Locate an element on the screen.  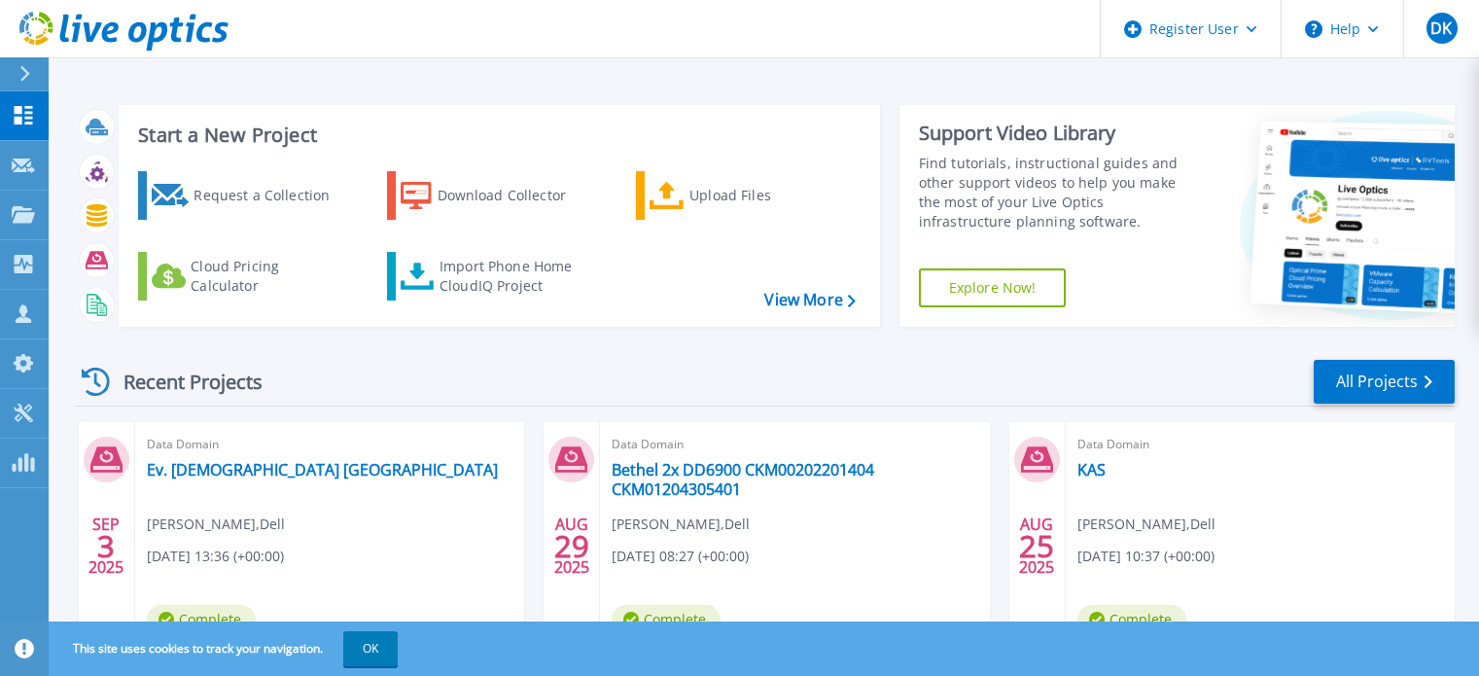
div: Download Collector is located at coordinates (515, 195).